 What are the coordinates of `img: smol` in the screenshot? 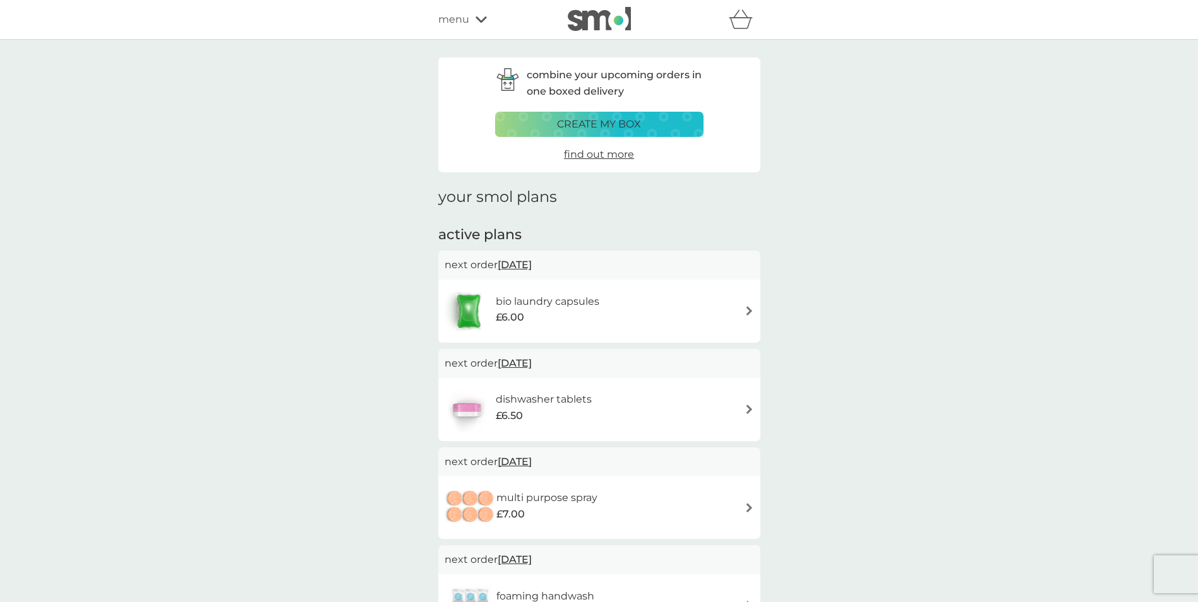 It's located at (599, 19).